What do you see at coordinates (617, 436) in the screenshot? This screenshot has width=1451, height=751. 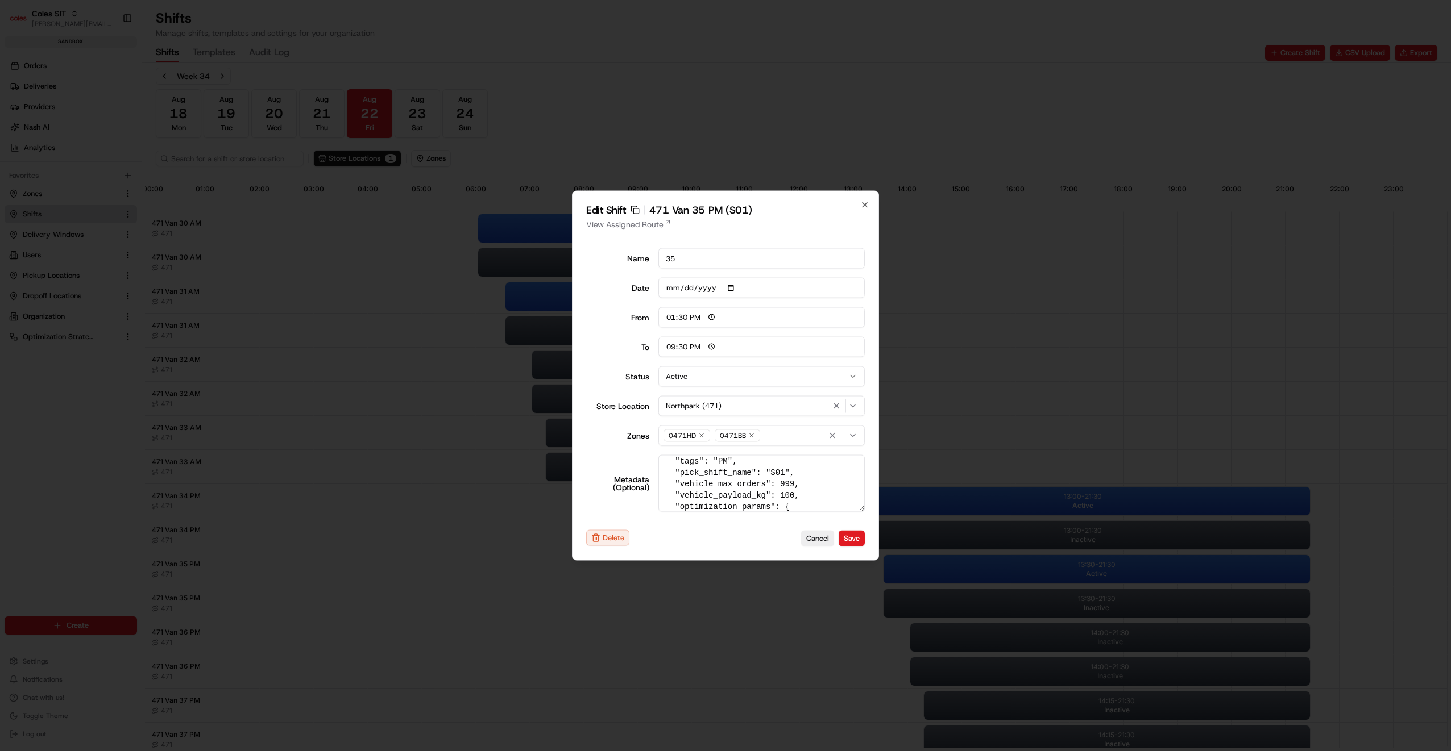 I see `label: Zones` at bounding box center [617, 436].